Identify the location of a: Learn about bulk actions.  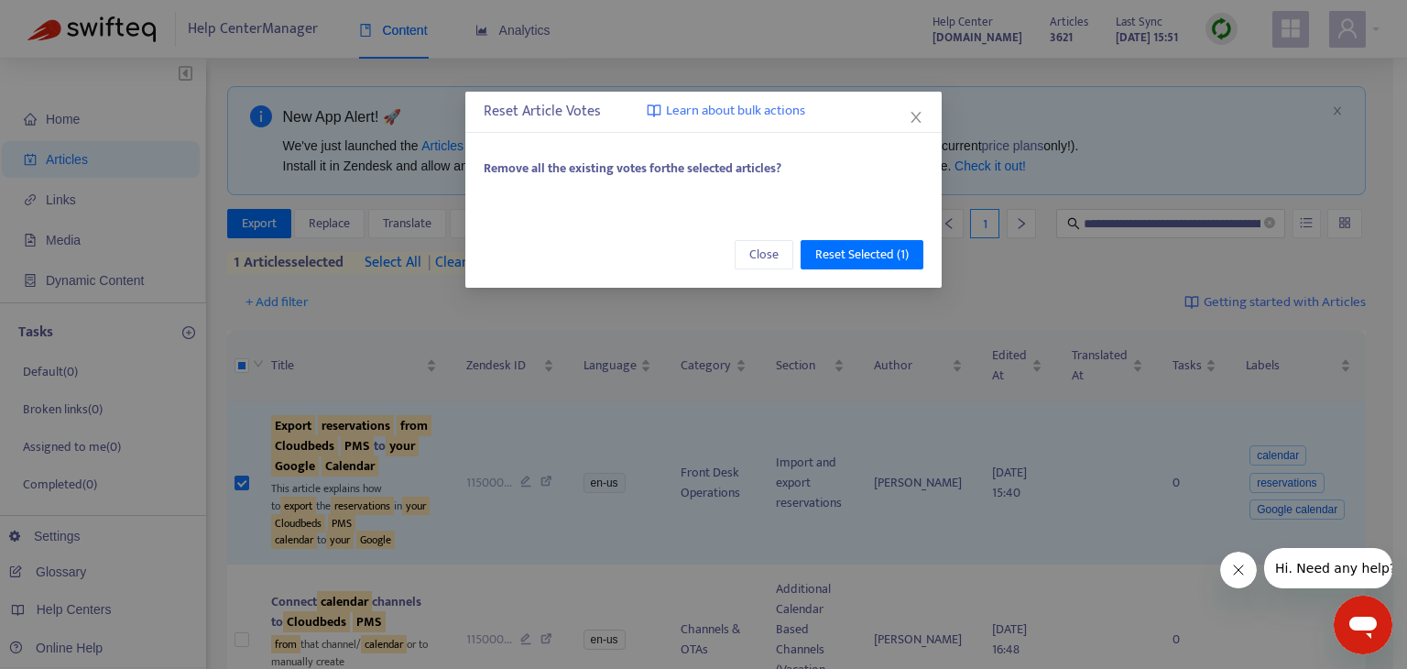
(725, 111).